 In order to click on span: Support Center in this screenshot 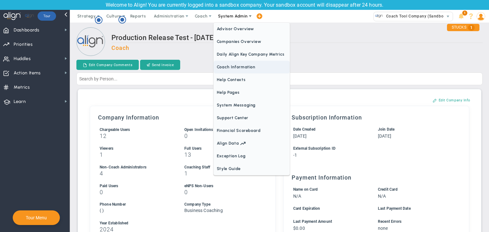, I will do `click(252, 118)`.